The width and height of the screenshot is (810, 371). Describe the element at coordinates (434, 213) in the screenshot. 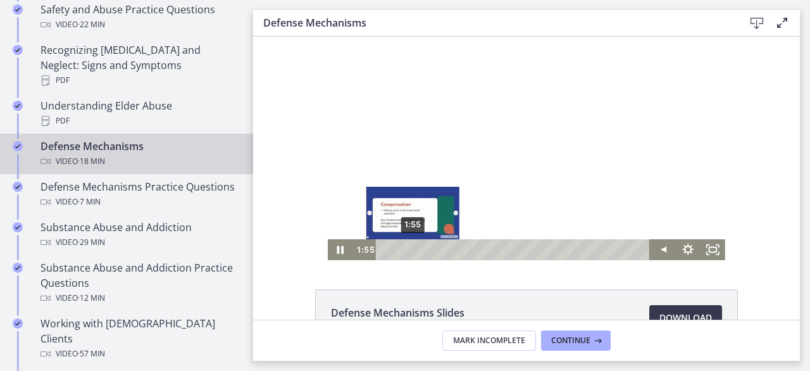

I see `button: Show settings menu` at that location.